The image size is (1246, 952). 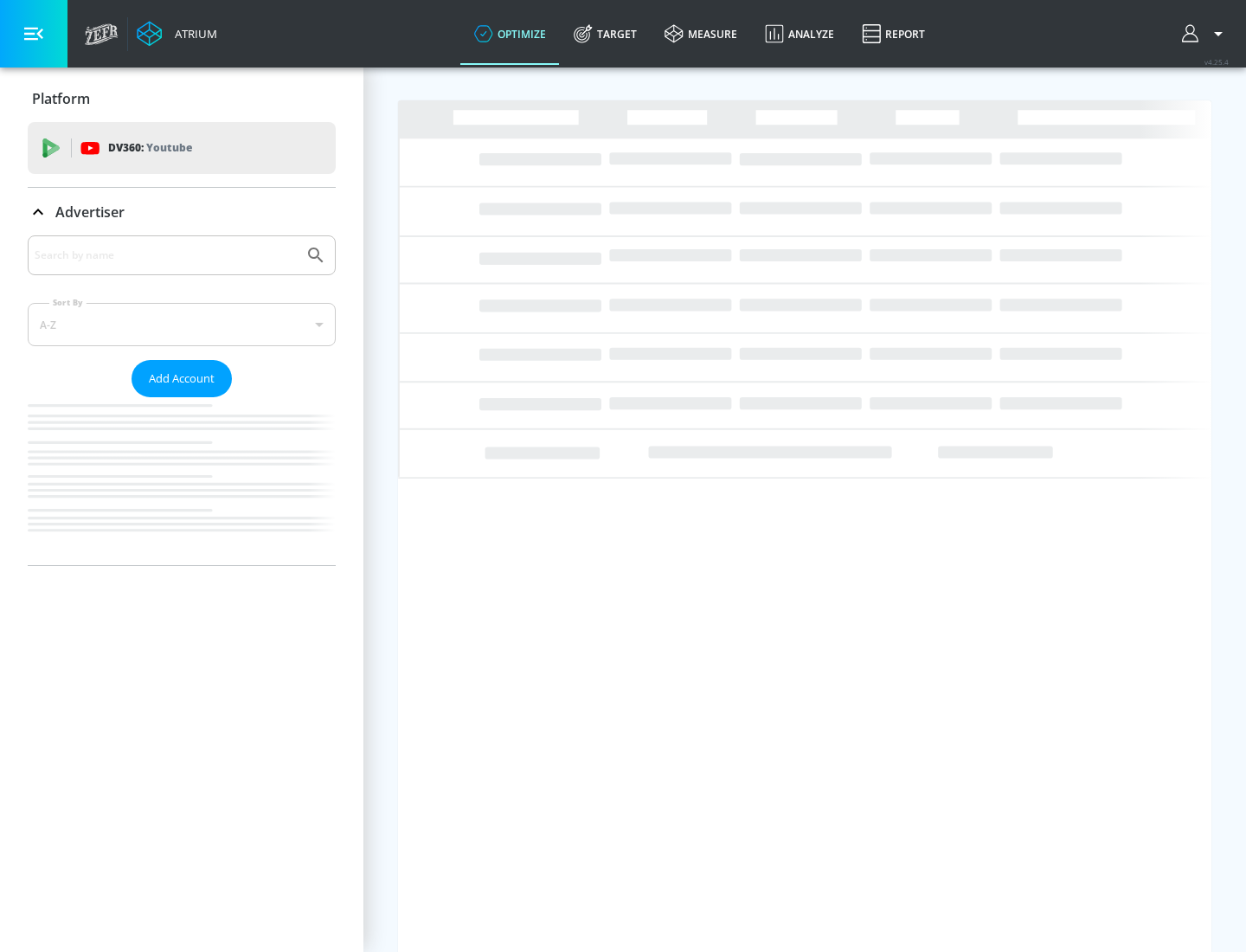 What do you see at coordinates (701, 33) in the screenshot?
I see `a: measure` at bounding box center [701, 33].